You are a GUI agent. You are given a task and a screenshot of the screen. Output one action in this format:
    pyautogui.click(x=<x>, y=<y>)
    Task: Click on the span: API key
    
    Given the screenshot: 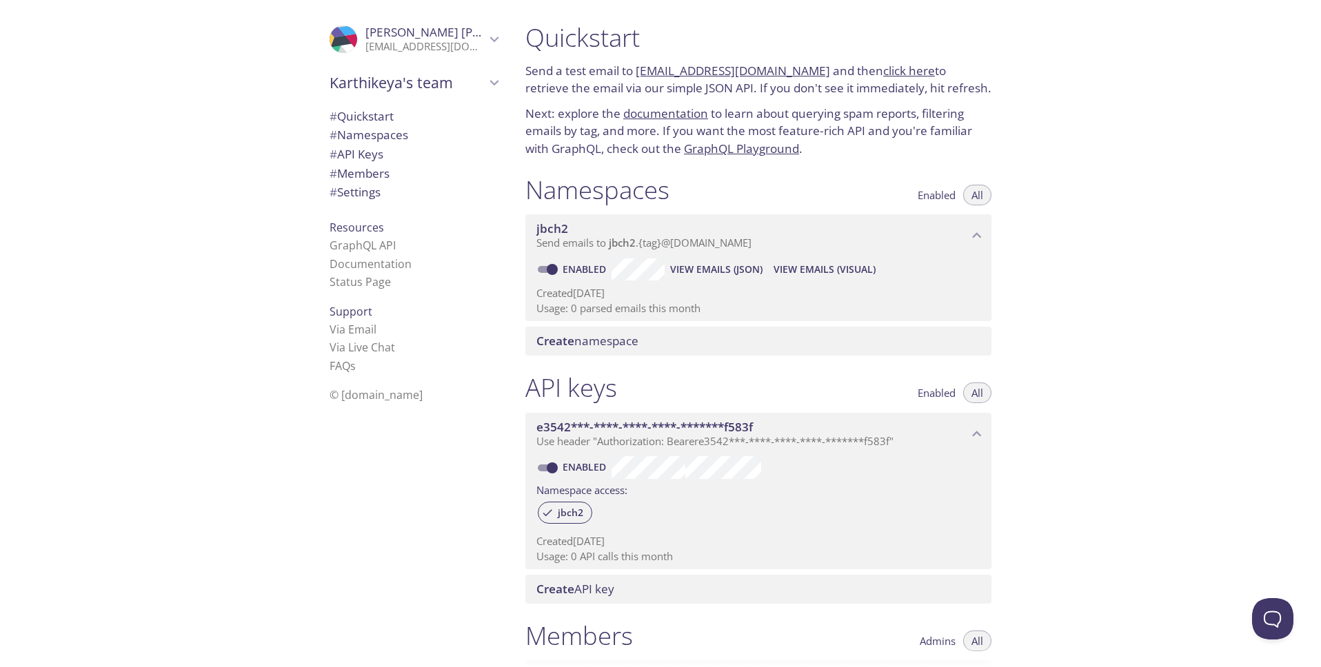 What is the action you would take?
    pyautogui.click(x=575, y=589)
    